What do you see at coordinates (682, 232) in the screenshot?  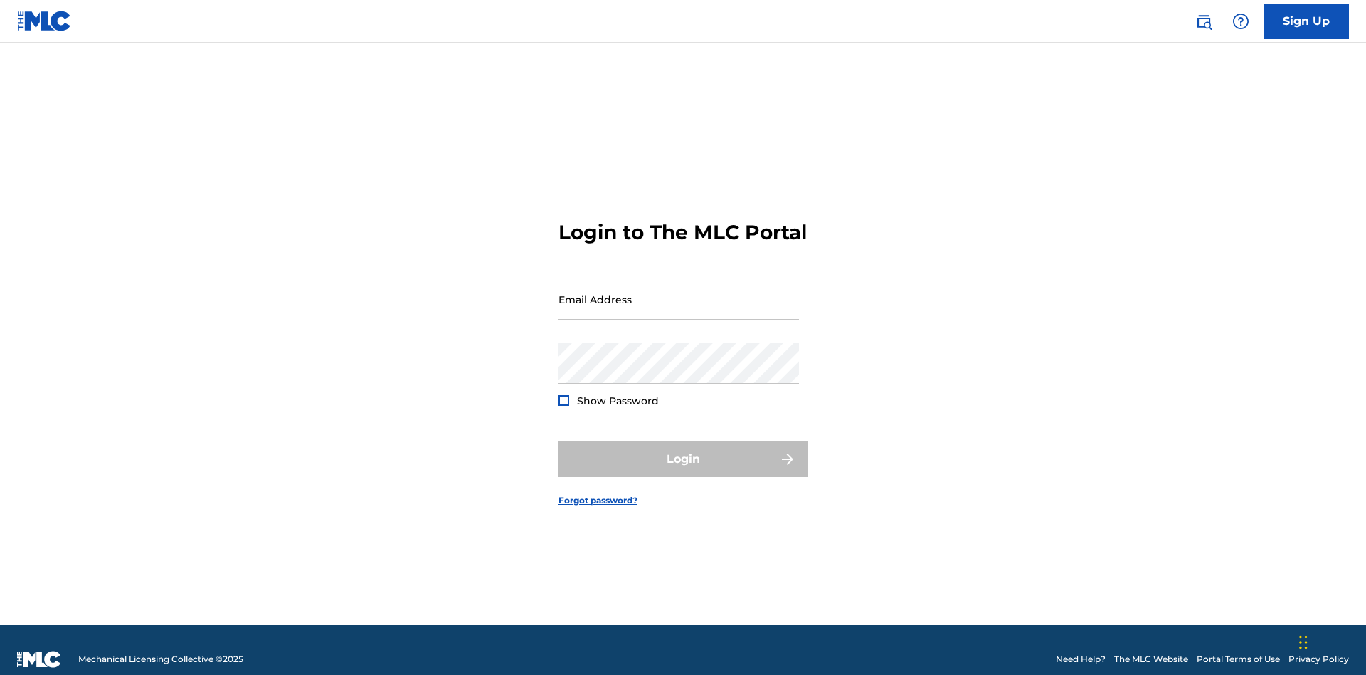 I see `h3: Login to The MLC Portal` at bounding box center [682, 232].